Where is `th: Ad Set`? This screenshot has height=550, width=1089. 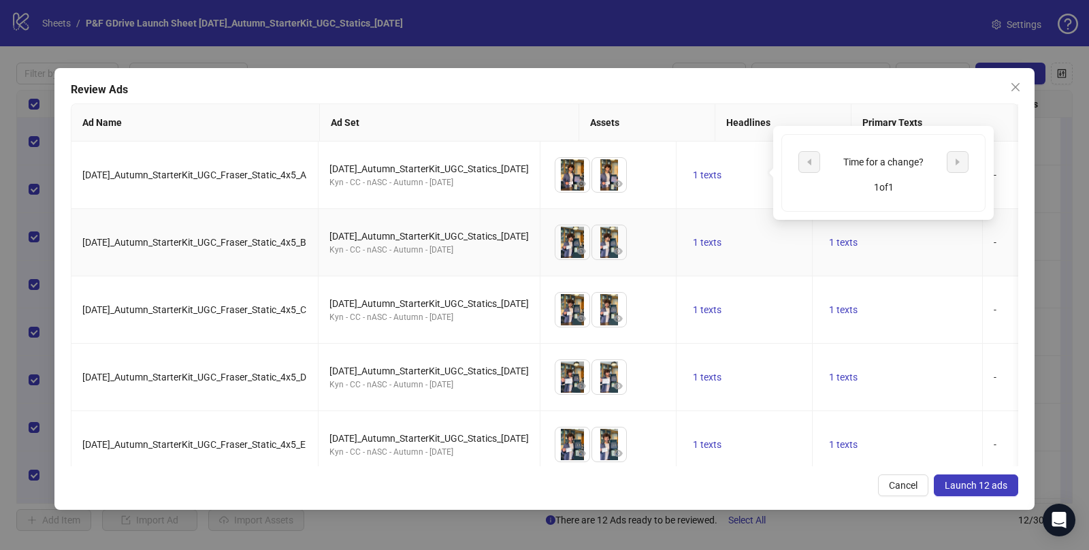
th: Ad Set is located at coordinates (449, 123).